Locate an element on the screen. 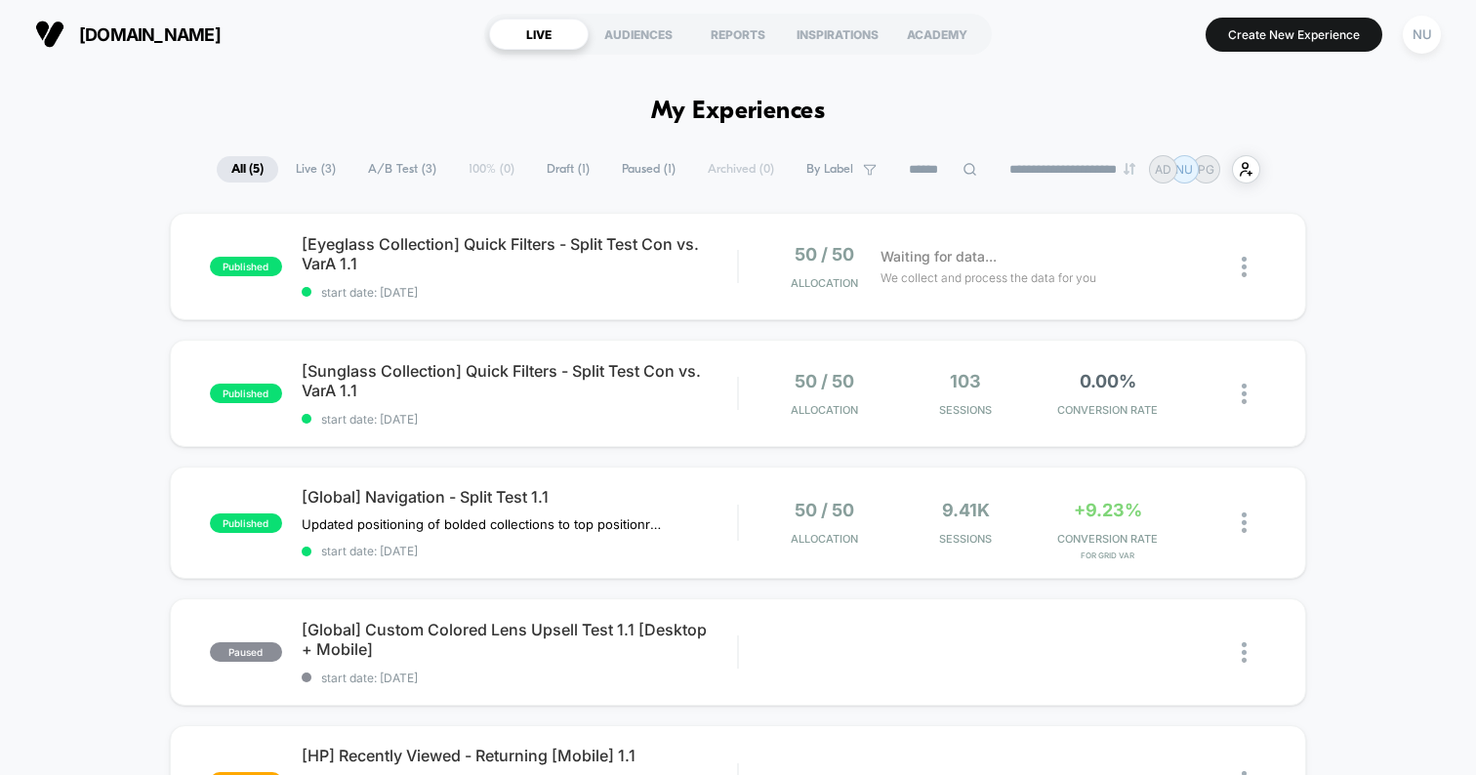 The image size is (1476, 775). span: Updated positioning of bolded collections to top positionremoved highlight collection + lensesAdd... is located at coordinates (482, 524).